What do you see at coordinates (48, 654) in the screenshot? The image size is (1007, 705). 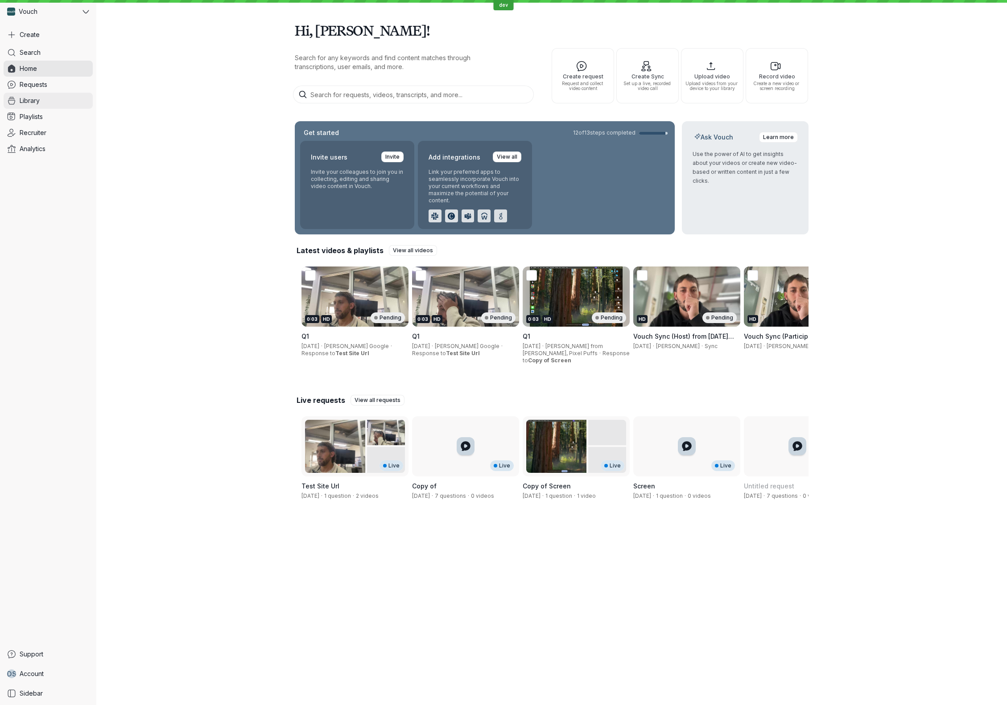 I see `a: Support` at bounding box center [48, 654].